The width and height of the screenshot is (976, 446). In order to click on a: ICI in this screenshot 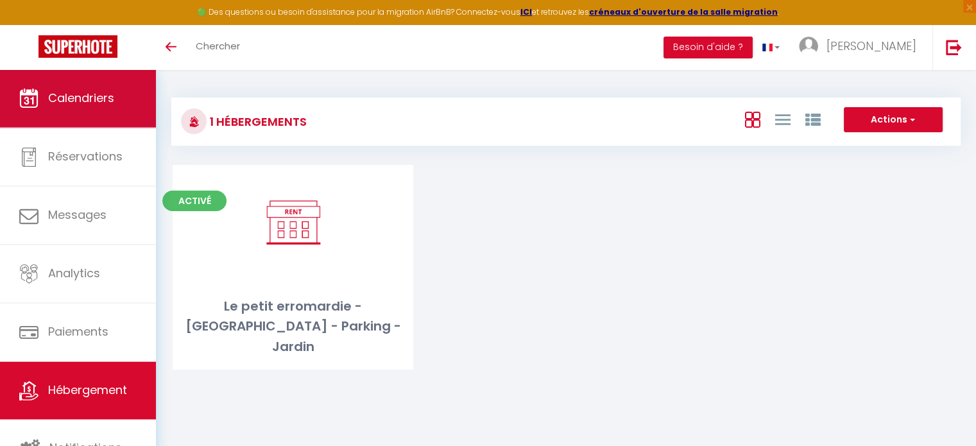, I will do `click(526, 12)`.